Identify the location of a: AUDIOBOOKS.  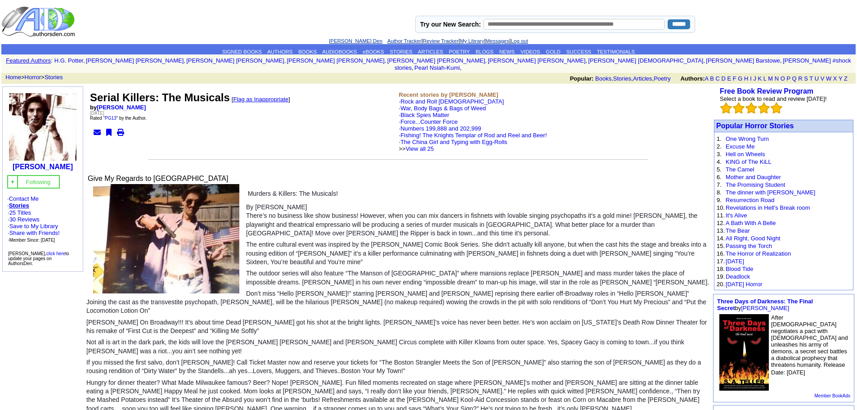
(339, 52).